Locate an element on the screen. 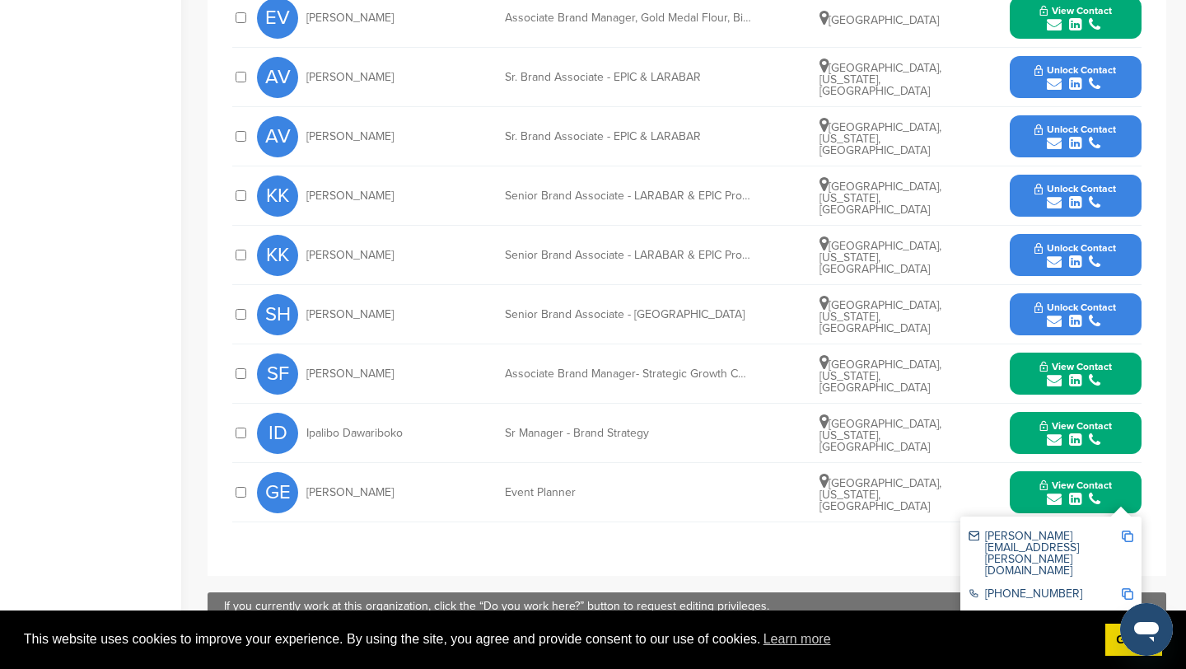 The image size is (1186, 669). div: Associate Brand Manager, Gold Medal Flour, Bisquick, and ECommerce is located at coordinates (628, 18).